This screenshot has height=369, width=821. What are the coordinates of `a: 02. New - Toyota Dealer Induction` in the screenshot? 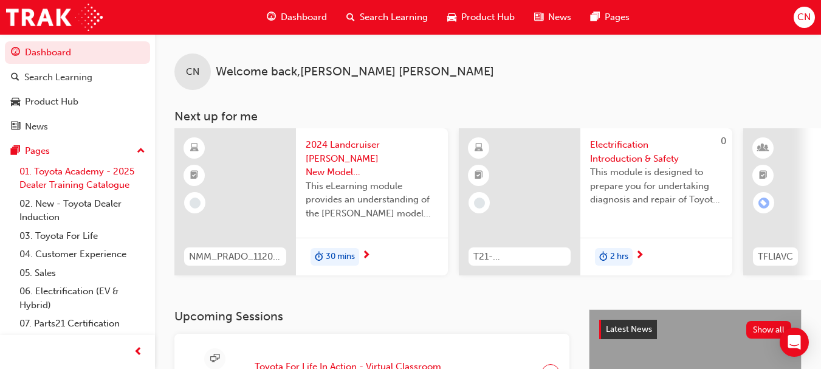 It's located at (82, 210).